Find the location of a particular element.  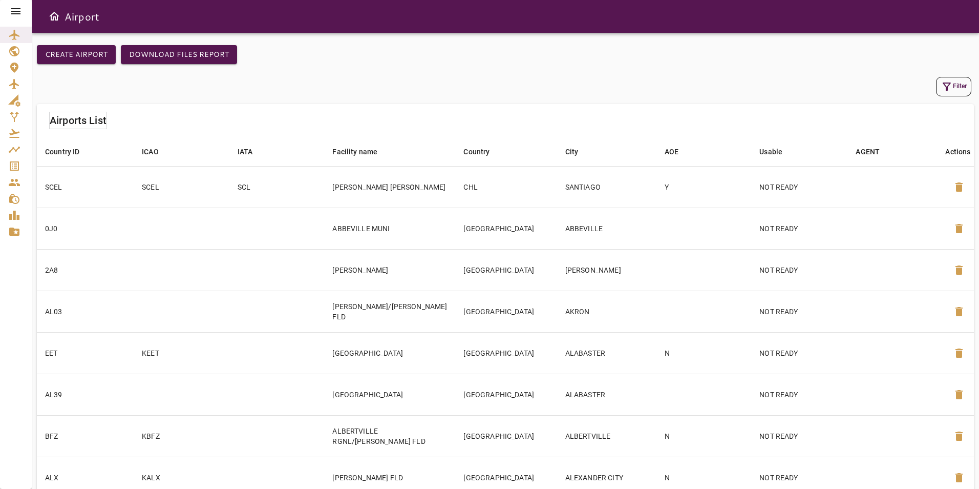

span: City is located at coordinates (579, 152).